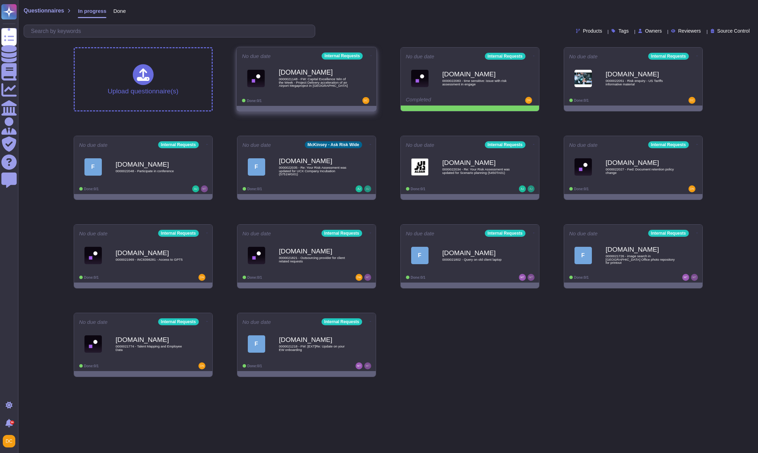 This screenshot has width=758, height=453. I want to click on span: 0000022083 - time sensitive: issue with risk assessment in engage, so click(477, 82).